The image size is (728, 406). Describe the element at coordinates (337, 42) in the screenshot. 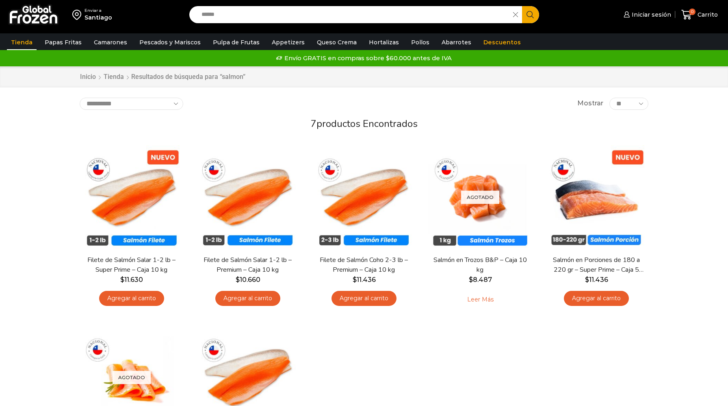

I see `a: Queso Crema` at that location.